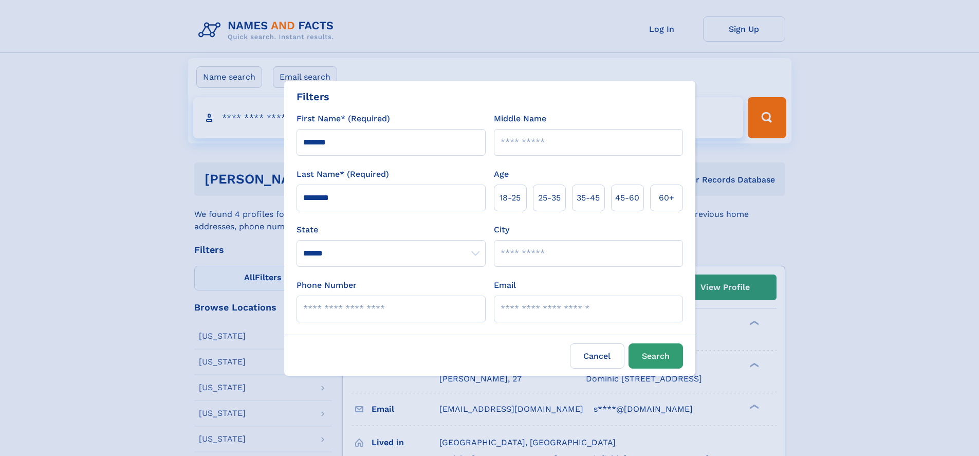 The width and height of the screenshot is (979, 456). Describe the element at coordinates (627, 198) in the screenshot. I see `span: 45‑60` at that location.